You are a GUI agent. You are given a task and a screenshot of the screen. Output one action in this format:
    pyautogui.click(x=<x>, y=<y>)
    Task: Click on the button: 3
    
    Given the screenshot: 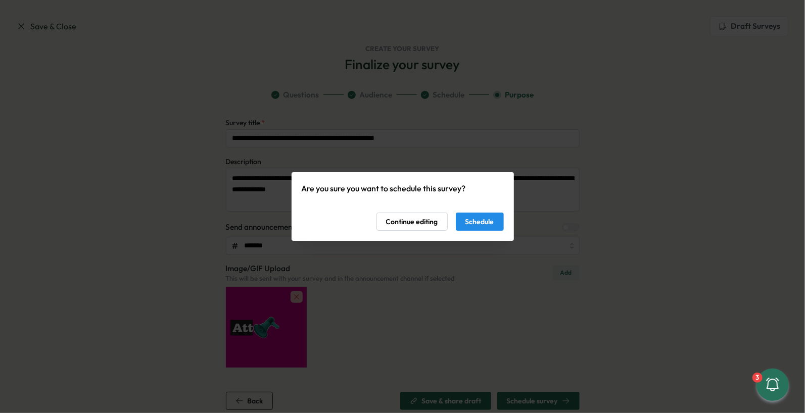 What is the action you would take?
    pyautogui.click(x=772, y=385)
    